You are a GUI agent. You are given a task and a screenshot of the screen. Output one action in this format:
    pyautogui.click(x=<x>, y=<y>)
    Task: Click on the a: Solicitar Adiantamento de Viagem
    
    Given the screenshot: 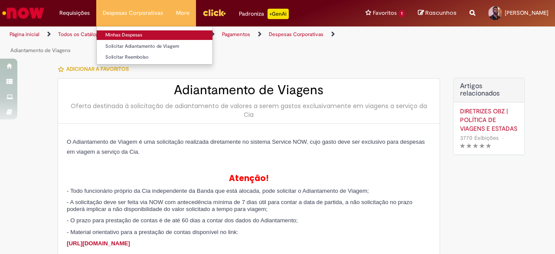 What is the action you would take?
    pyautogui.click(x=154, y=46)
    